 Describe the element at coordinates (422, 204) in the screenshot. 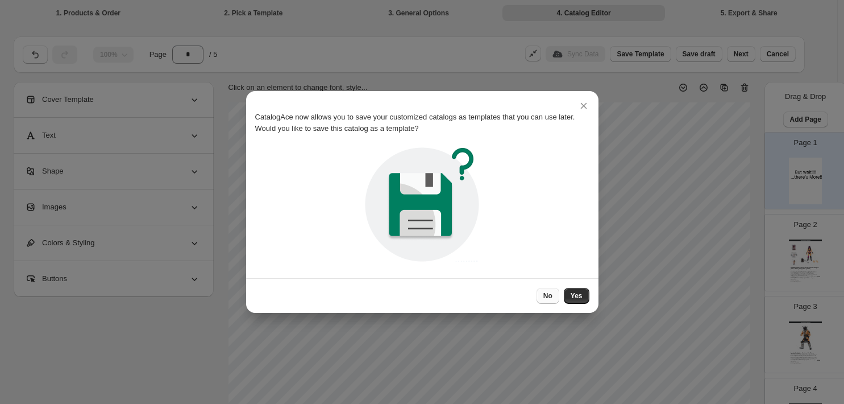

I see `img: pickTemplate` at that location.